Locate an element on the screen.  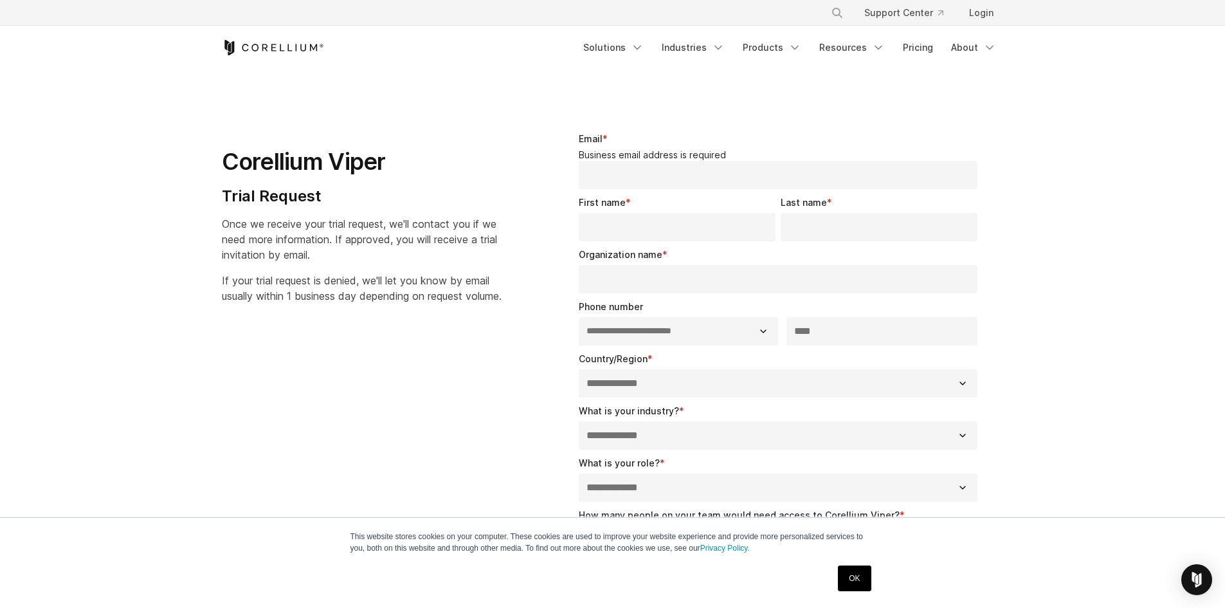
span: What is your industry? is located at coordinates (629, 410).